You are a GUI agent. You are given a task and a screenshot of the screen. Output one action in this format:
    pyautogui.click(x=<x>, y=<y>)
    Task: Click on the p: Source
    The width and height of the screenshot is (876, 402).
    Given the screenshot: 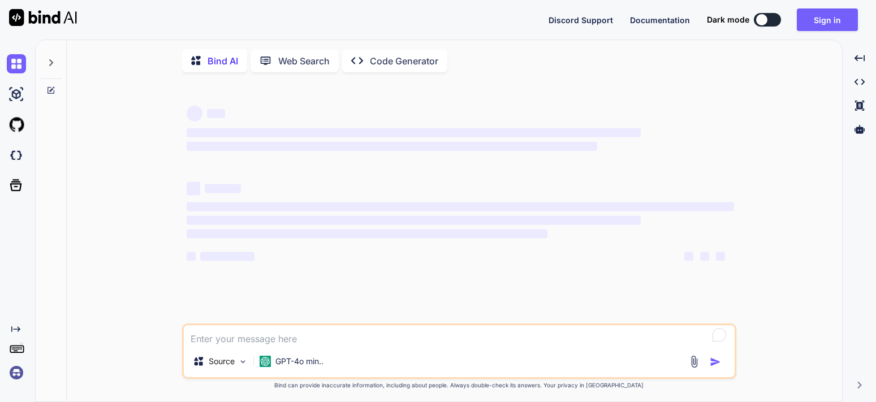 What is the action you would take?
    pyautogui.click(x=222, y=362)
    